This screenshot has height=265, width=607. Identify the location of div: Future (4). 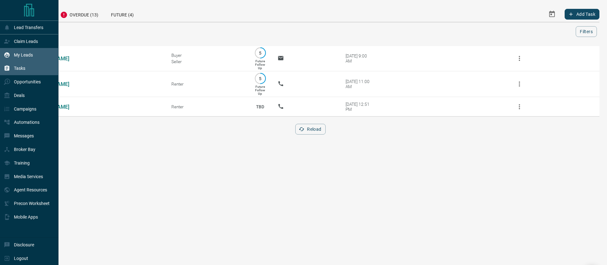
(122, 14).